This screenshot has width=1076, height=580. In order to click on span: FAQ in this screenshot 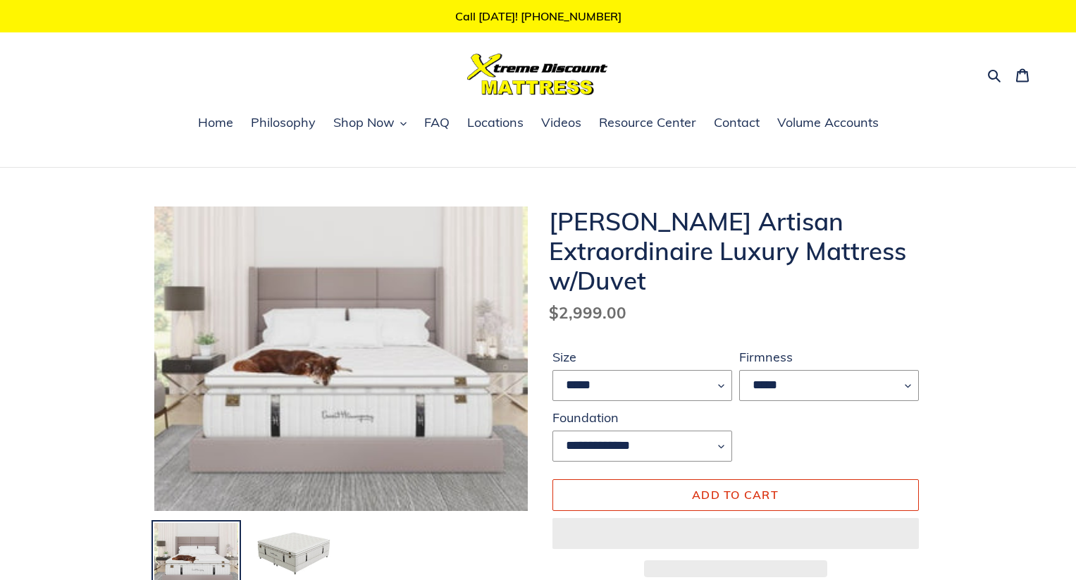, I will do `click(437, 123)`.